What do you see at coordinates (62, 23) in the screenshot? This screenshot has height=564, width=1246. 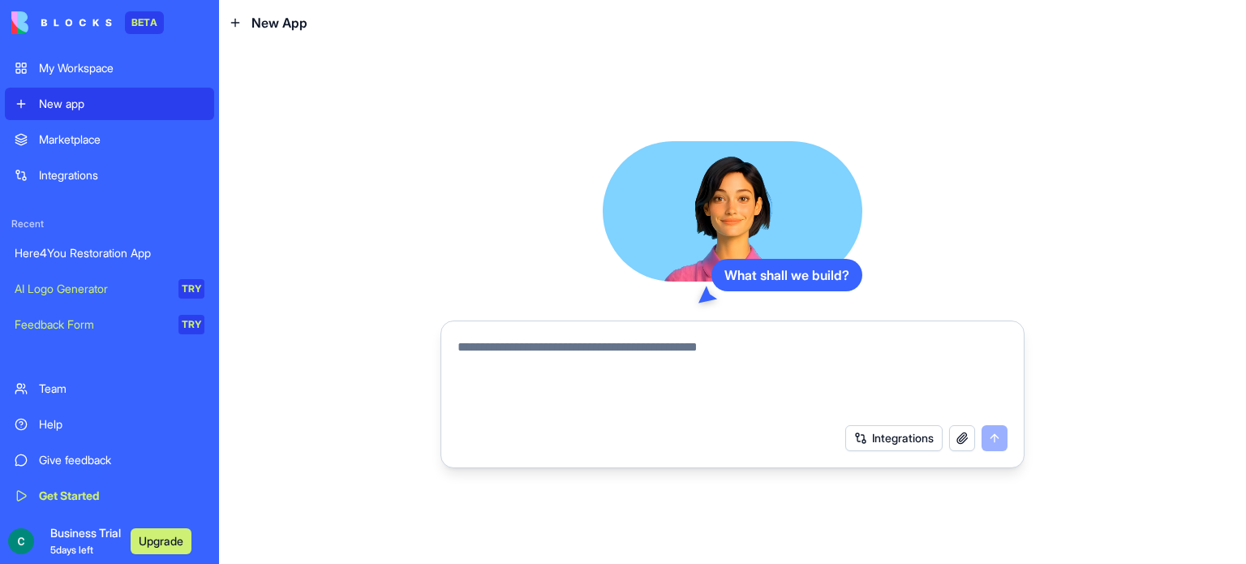 I see `img: logo` at bounding box center [62, 23].